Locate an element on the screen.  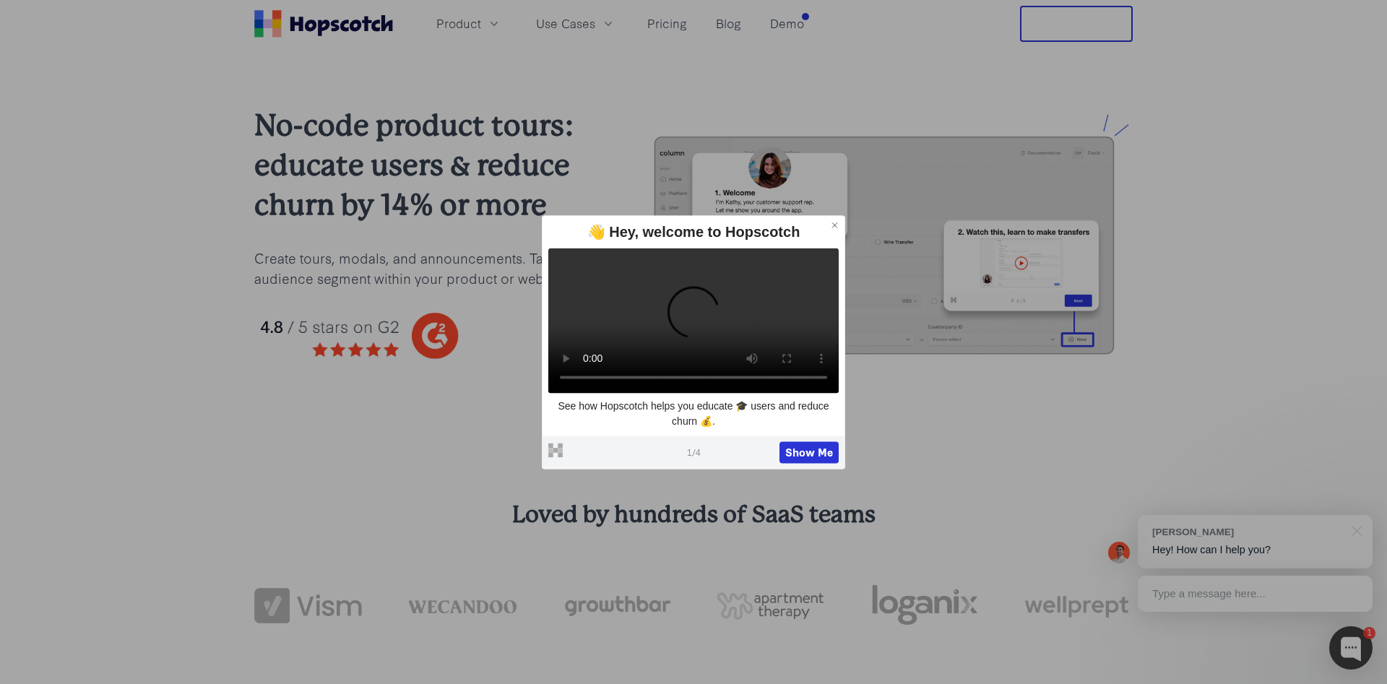
button: Free Trial is located at coordinates (1077, 24).